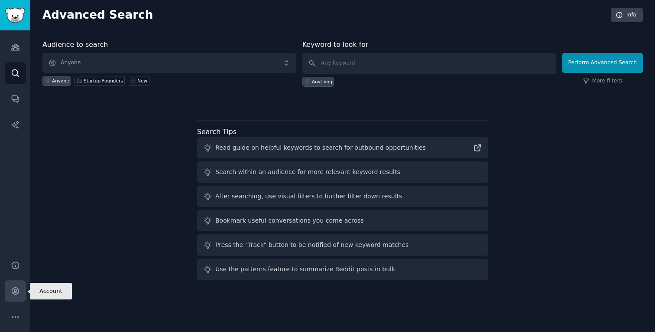  What do you see at coordinates (138, 81) in the screenshot?
I see `a: New` at bounding box center [138, 81].